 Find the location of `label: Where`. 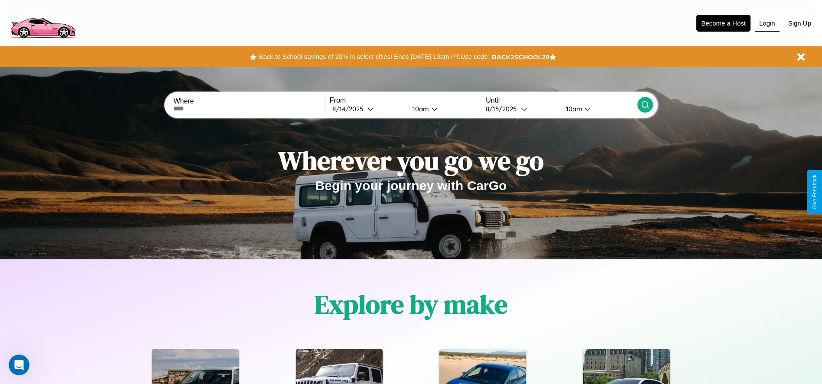

label: Where is located at coordinates (249, 101).